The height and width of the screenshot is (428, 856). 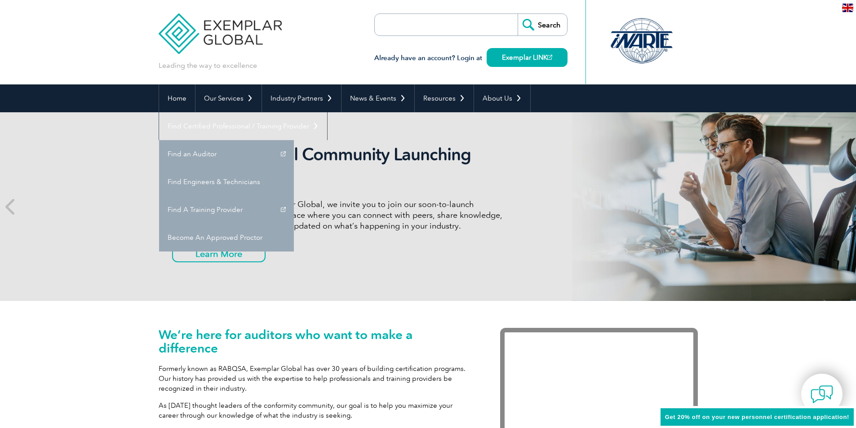 I want to click on img: en, so click(x=848, y=8).